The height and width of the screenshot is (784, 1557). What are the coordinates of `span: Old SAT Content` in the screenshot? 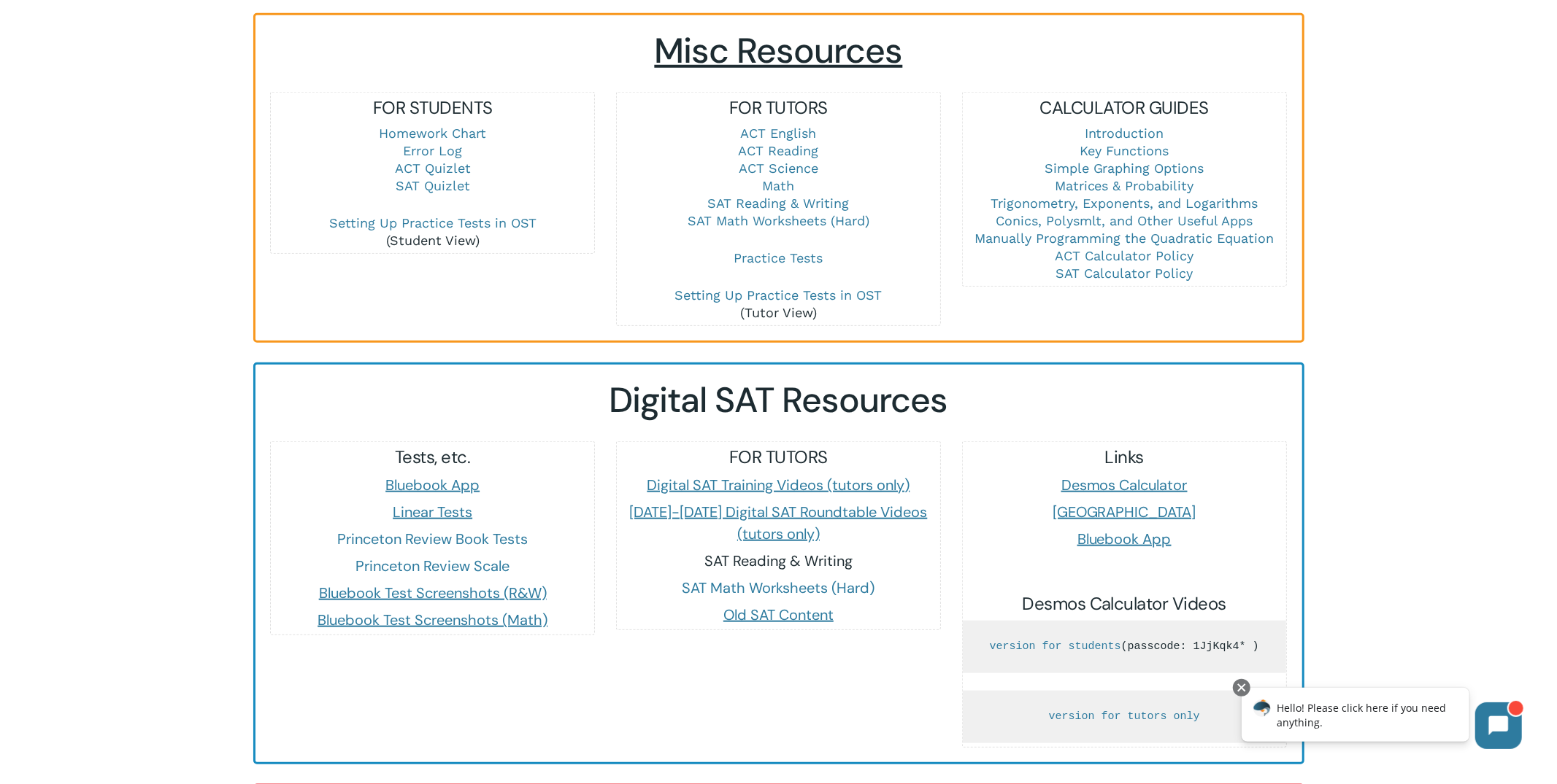 It's located at (778, 615).